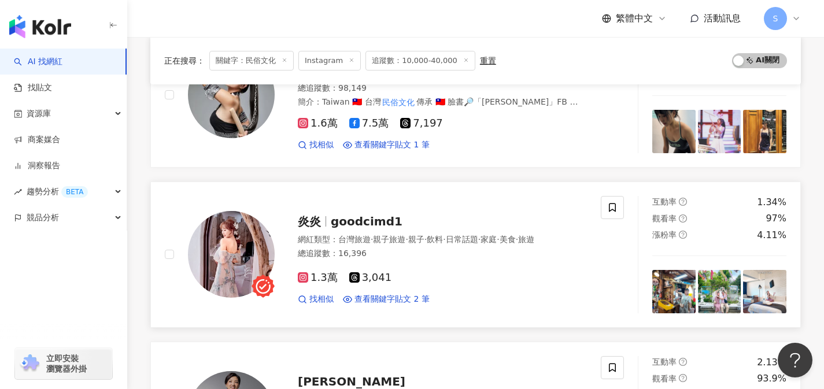 The image size is (824, 389). What do you see at coordinates (443, 254) in the screenshot?
I see `div: 總追蹤數 ： 16,396` at bounding box center [443, 254].